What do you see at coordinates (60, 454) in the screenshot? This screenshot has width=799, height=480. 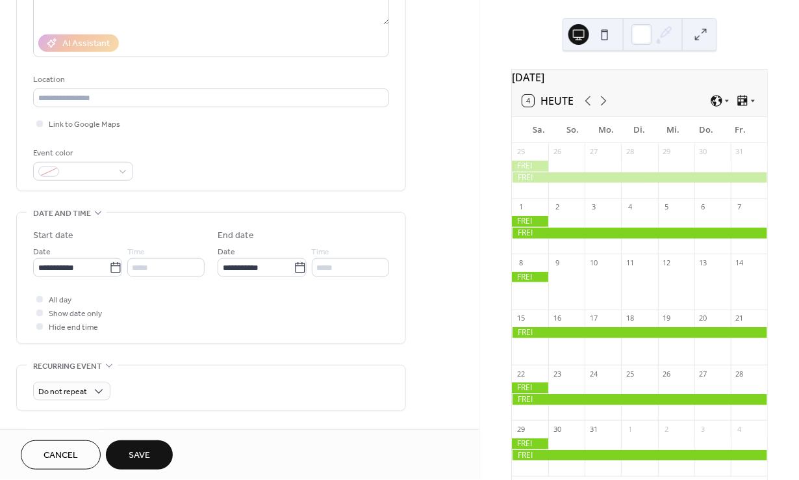 I see `button: Cancel` at bounding box center [60, 454].